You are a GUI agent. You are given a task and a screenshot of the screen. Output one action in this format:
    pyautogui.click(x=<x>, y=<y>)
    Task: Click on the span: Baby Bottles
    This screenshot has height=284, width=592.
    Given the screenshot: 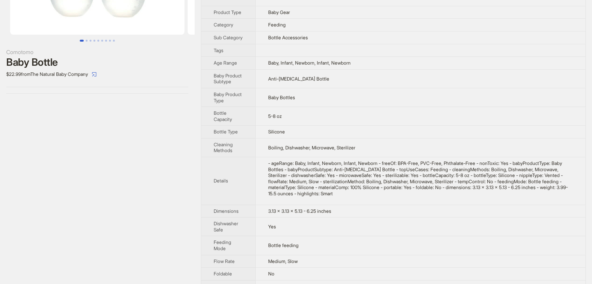 What is the action you would take?
    pyautogui.click(x=281, y=97)
    